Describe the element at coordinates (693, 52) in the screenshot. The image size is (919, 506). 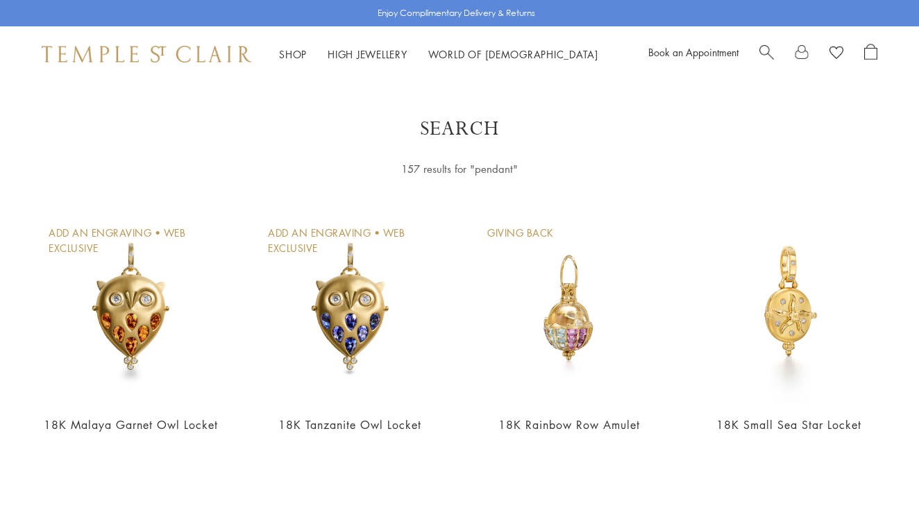
I see `a: Book an Appointment` at that location.